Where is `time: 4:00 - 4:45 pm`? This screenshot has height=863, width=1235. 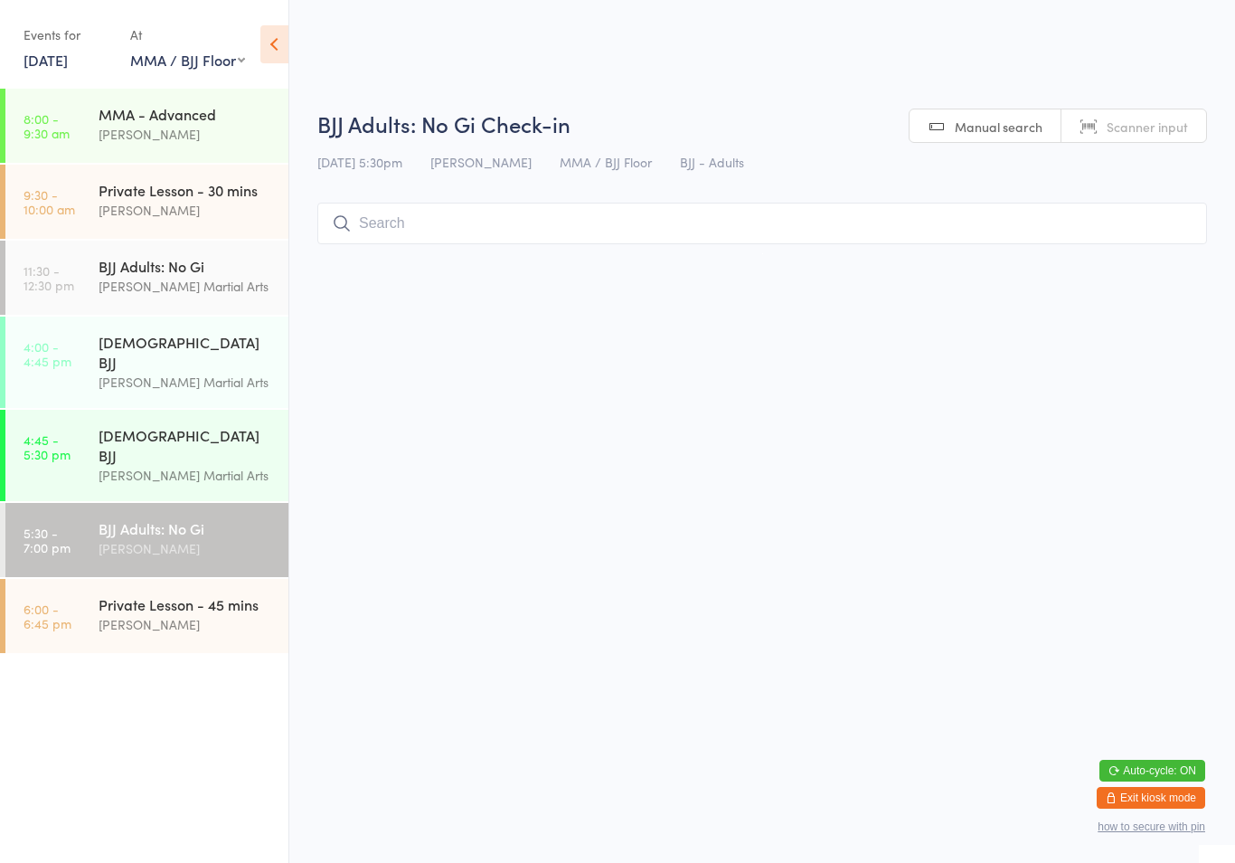
time: 4:00 - 4:45 pm is located at coordinates (47, 354).